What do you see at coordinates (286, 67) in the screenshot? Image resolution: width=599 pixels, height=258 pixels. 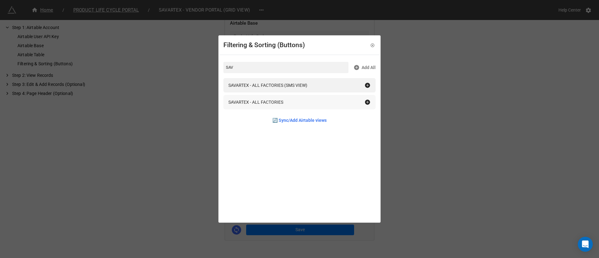 I see `input: Search...` at bounding box center [286, 67].